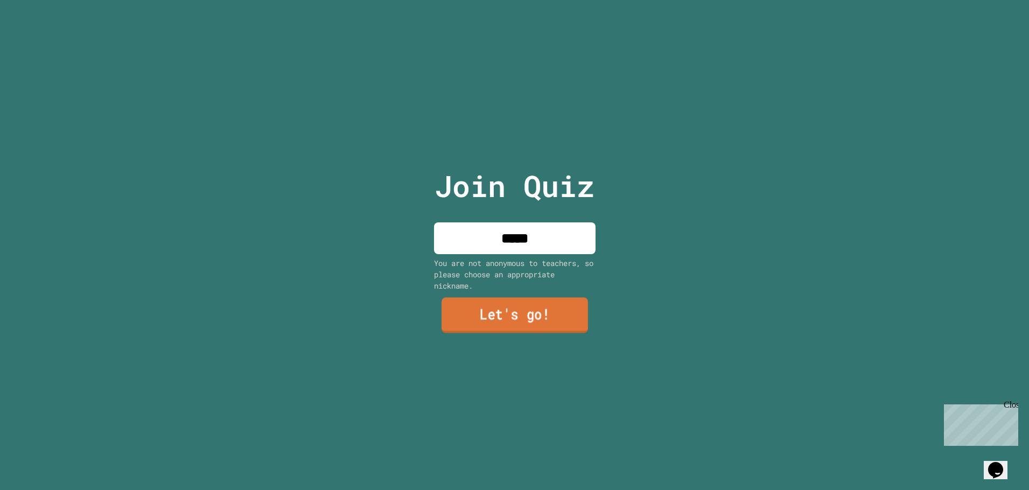  I want to click on div: You are not anonymous to teachers, so please choose an appropriate nickname., so click(515, 274).